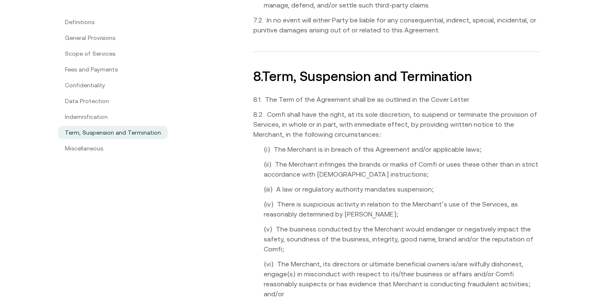  Describe the element at coordinates (397, 124) in the screenshot. I see `p: 8.2. Comfi shall have the right, at its sole discretion, to suspend or terminate the provision of...` at that location.